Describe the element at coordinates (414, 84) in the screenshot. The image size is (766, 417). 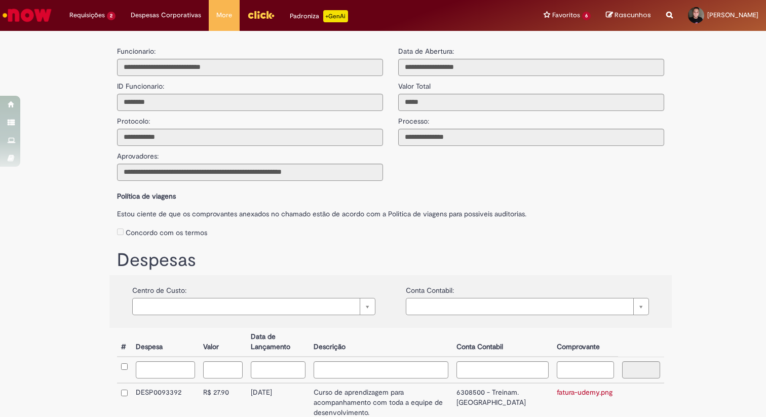
I see `label: Valor Total` at that location.